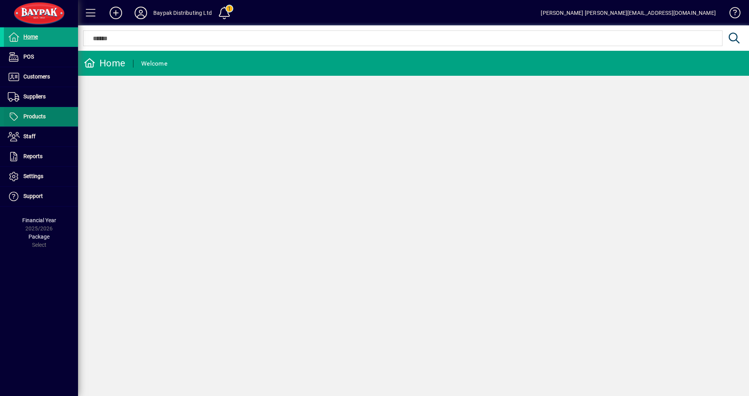  What do you see at coordinates (41, 77) in the screenshot?
I see `a: Customers` at bounding box center [41, 77].